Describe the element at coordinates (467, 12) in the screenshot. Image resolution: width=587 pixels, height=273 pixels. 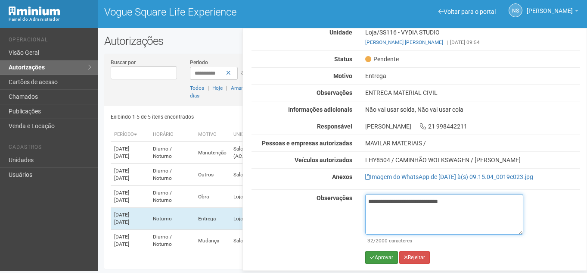
I see `a: Voltar para o portal` at that location.